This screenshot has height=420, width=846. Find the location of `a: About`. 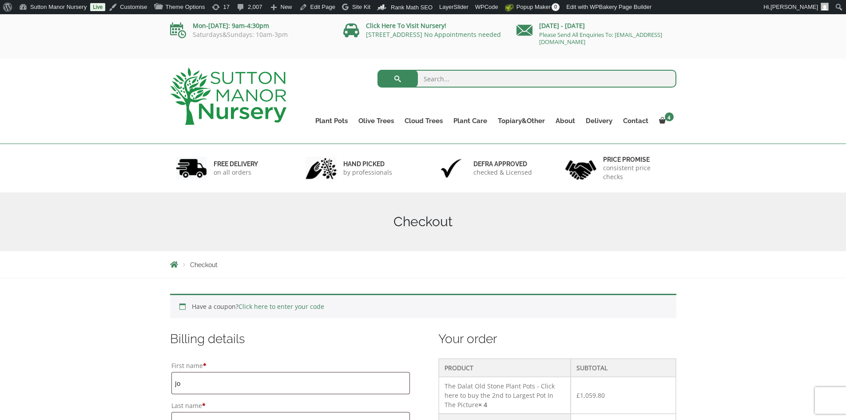

a: About is located at coordinates (566, 121).